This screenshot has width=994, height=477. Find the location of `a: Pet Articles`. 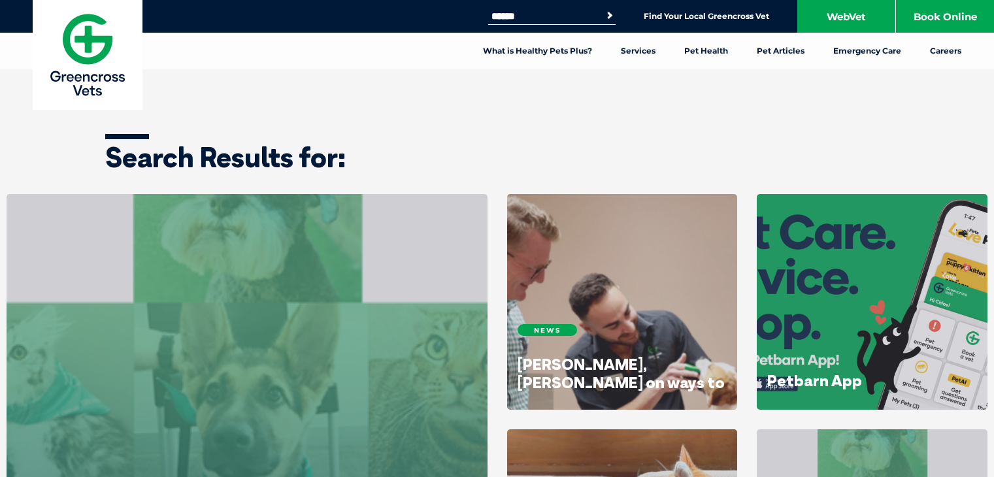

a: Pet Articles is located at coordinates (780, 51).